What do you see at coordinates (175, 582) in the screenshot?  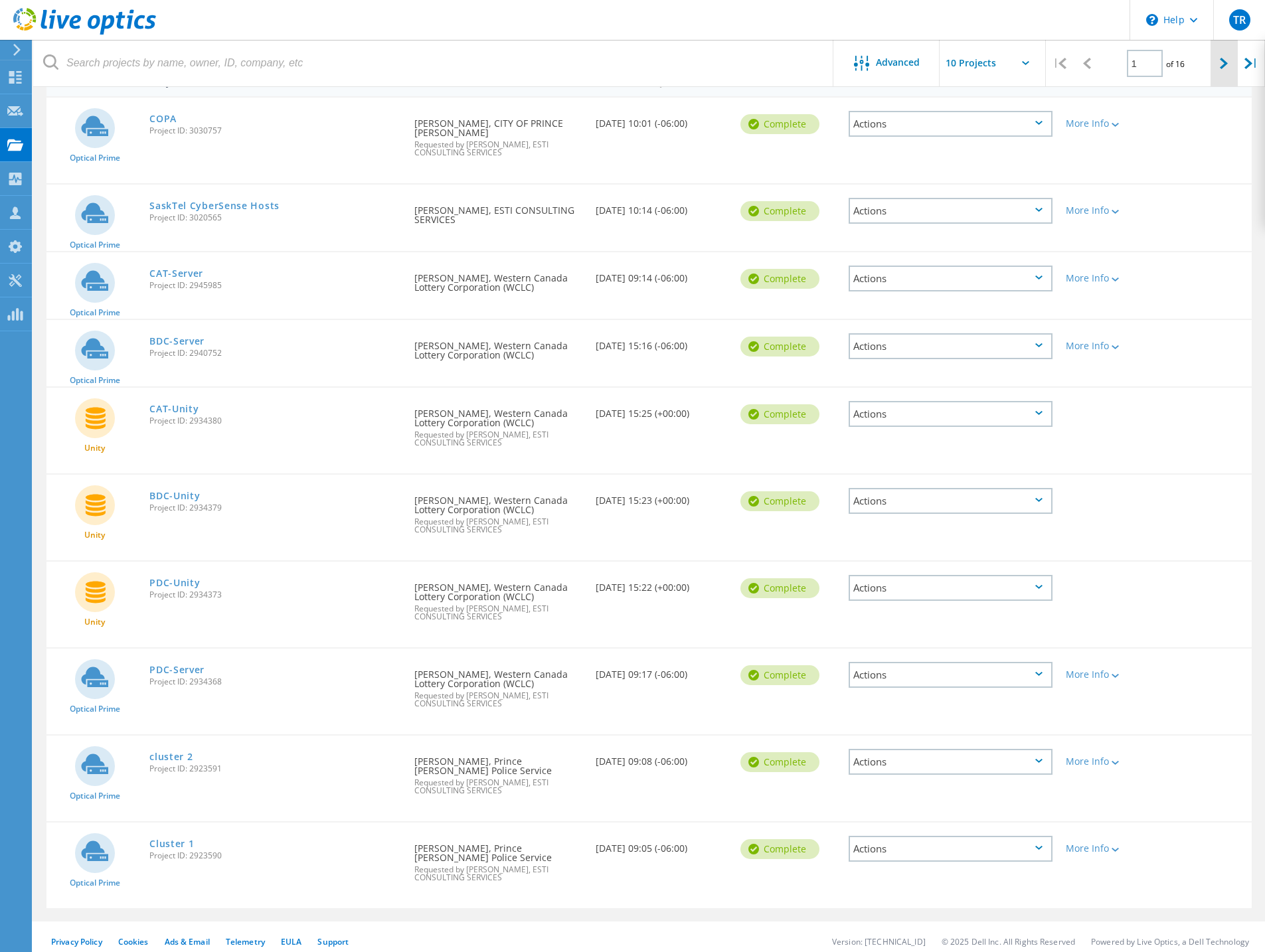 I see `a: PDC-Unity` at bounding box center [175, 582].